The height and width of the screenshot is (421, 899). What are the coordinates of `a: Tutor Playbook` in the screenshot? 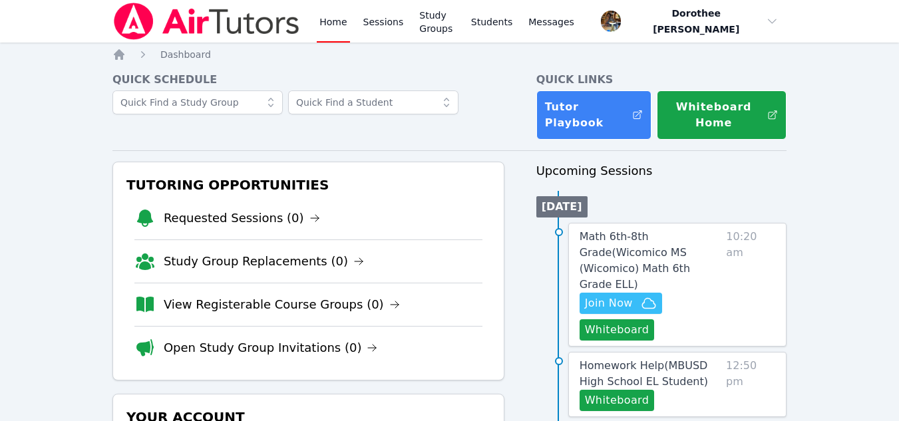 It's located at (594, 115).